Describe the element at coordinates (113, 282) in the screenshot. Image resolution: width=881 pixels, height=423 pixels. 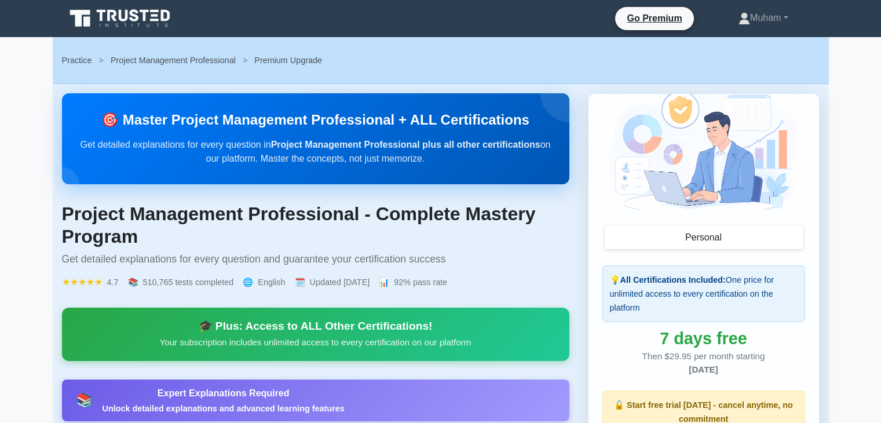
I see `span: 4.7` at that location.